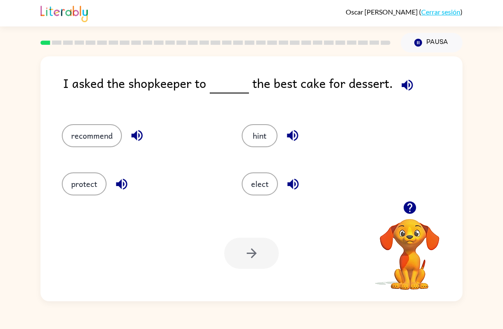 This screenshot has height=329, width=503. Describe the element at coordinates (410, 248) in the screenshot. I see `video: Tu navegador debe admitir la reproducción de archivos .mp4 para usar Literably. Intenta usar otro...` at that location.